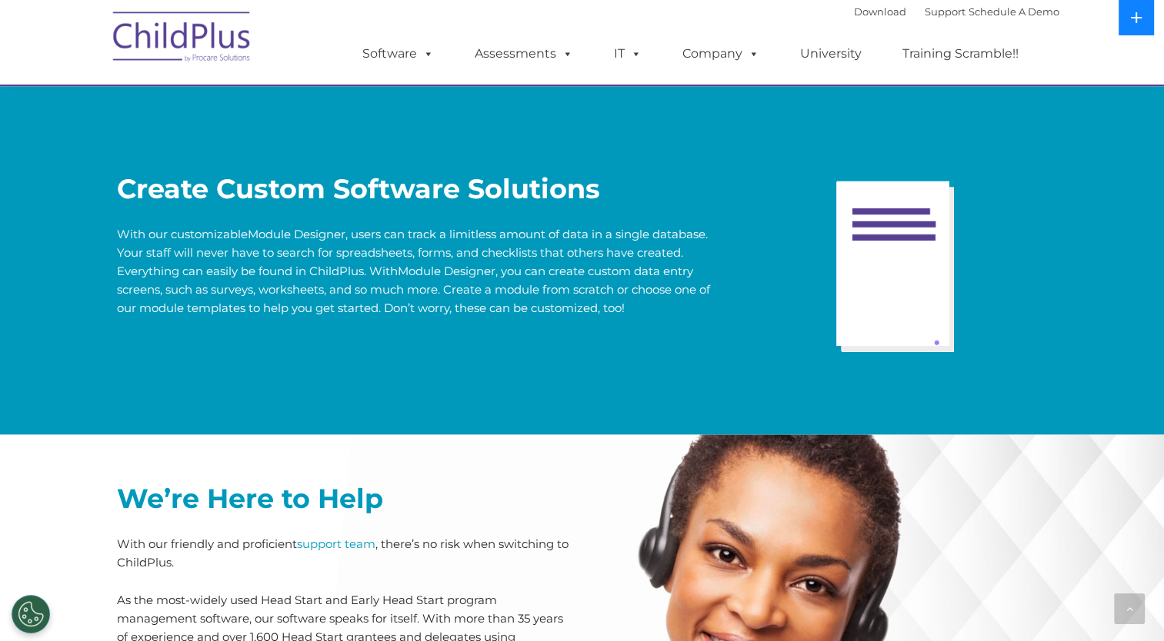 The image size is (1164, 641). What do you see at coordinates (628, 54) in the screenshot?
I see `a: IT` at bounding box center [628, 54].